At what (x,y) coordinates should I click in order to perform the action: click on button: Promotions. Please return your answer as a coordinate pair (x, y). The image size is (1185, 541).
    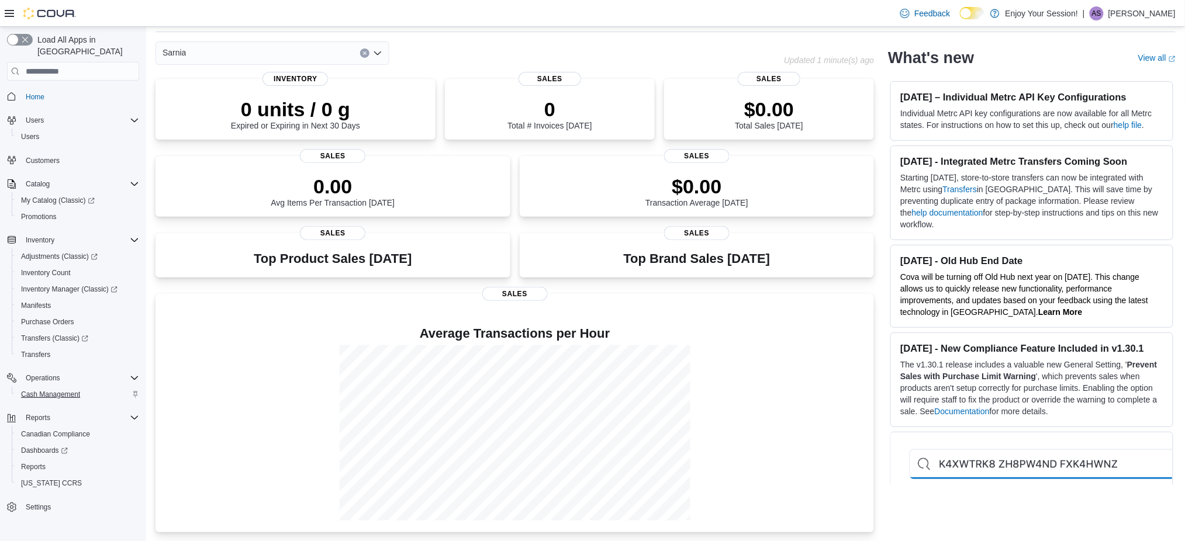
    Looking at the image, I should click on (78, 217).